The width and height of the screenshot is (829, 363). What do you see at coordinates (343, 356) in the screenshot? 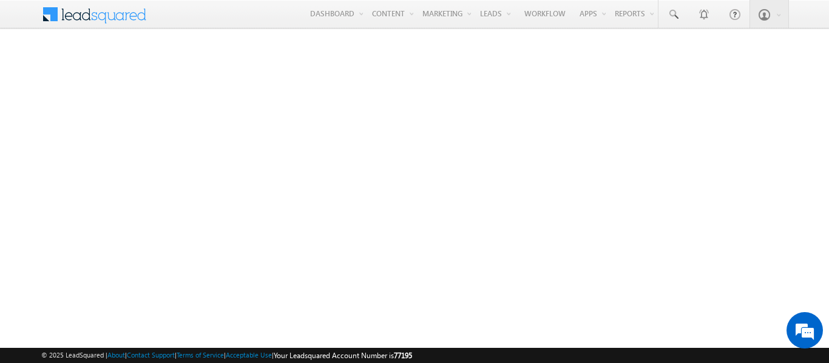
I see `span: Your Leadsquared Account Number is` at bounding box center [343, 356].